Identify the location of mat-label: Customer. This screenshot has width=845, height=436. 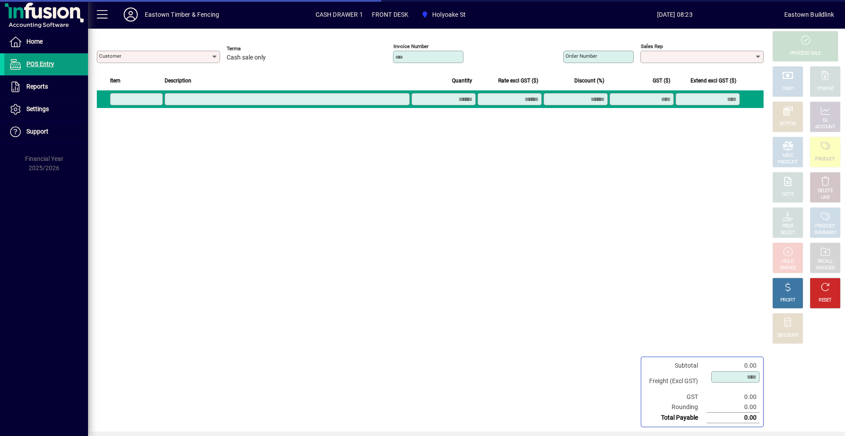
(110, 56).